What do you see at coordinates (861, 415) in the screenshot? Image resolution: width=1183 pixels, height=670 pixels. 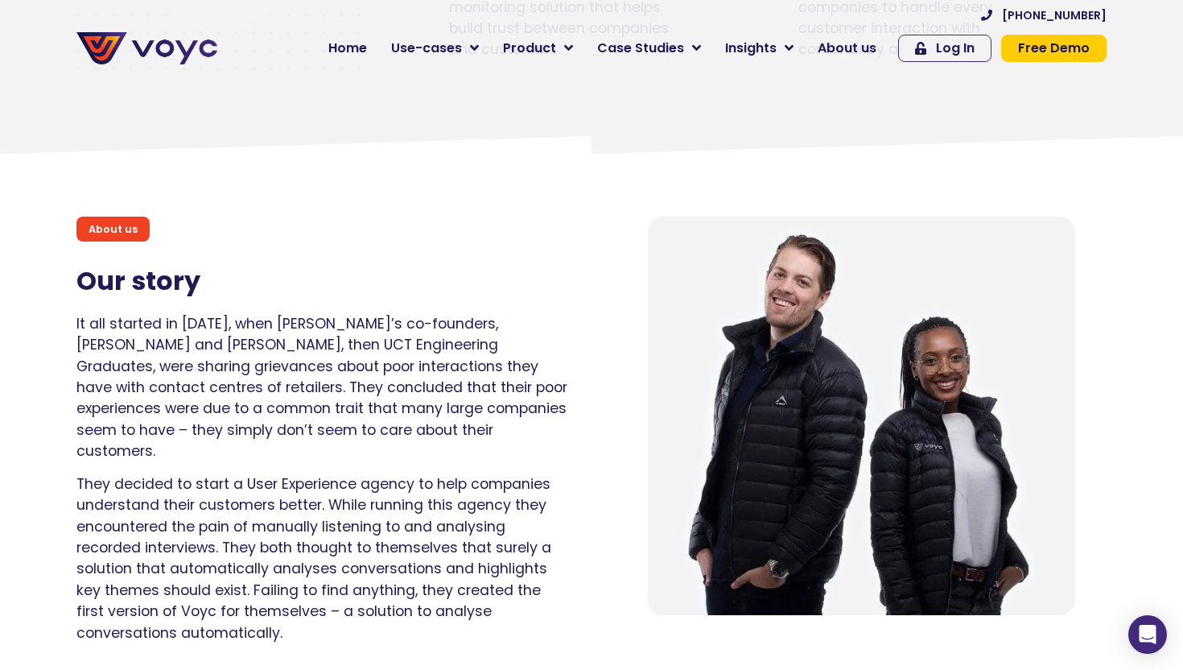 I see `img: About us` at bounding box center [861, 415].